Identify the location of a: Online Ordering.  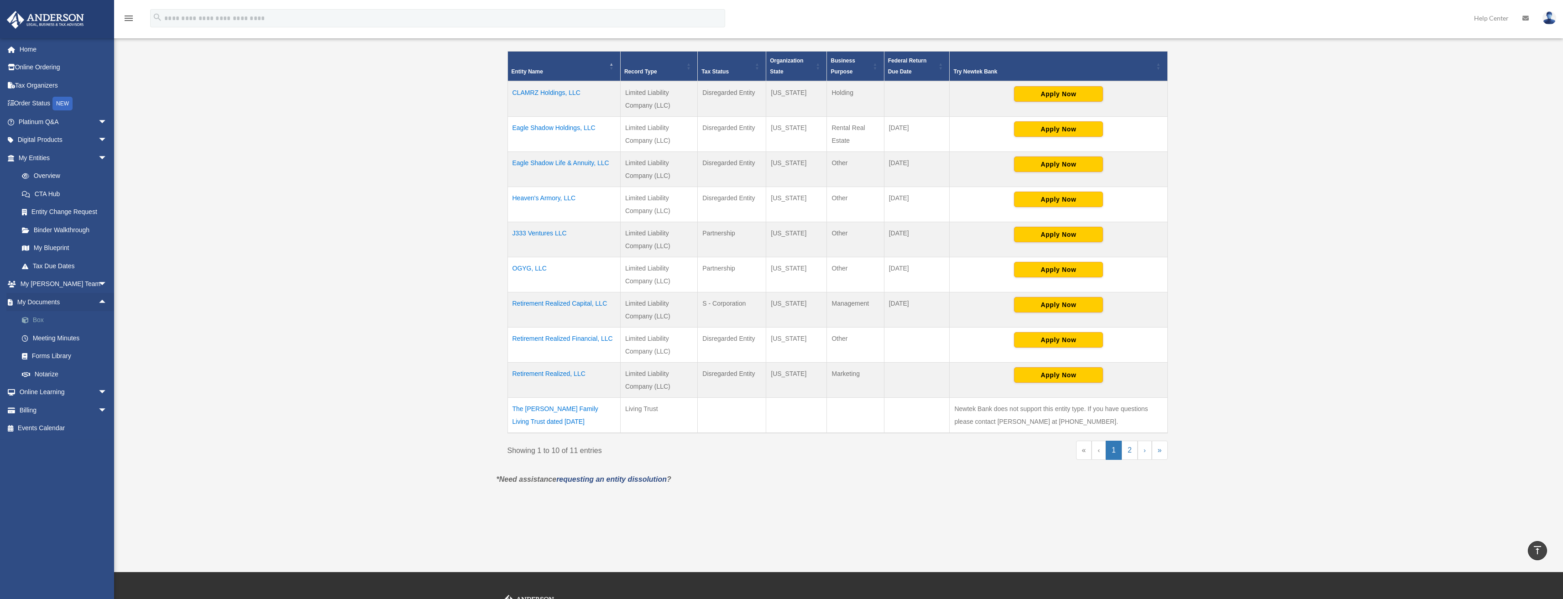
(63, 68).